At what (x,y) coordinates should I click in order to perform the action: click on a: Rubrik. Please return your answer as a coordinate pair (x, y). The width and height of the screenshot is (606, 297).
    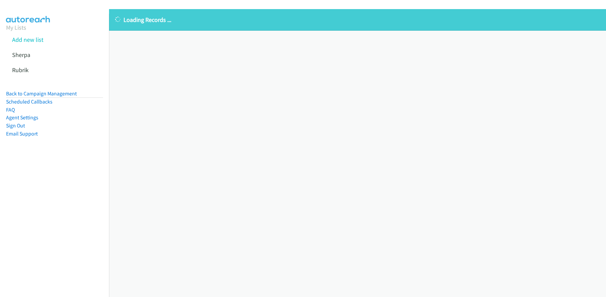
    Looking at the image, I should click on (20, 70).